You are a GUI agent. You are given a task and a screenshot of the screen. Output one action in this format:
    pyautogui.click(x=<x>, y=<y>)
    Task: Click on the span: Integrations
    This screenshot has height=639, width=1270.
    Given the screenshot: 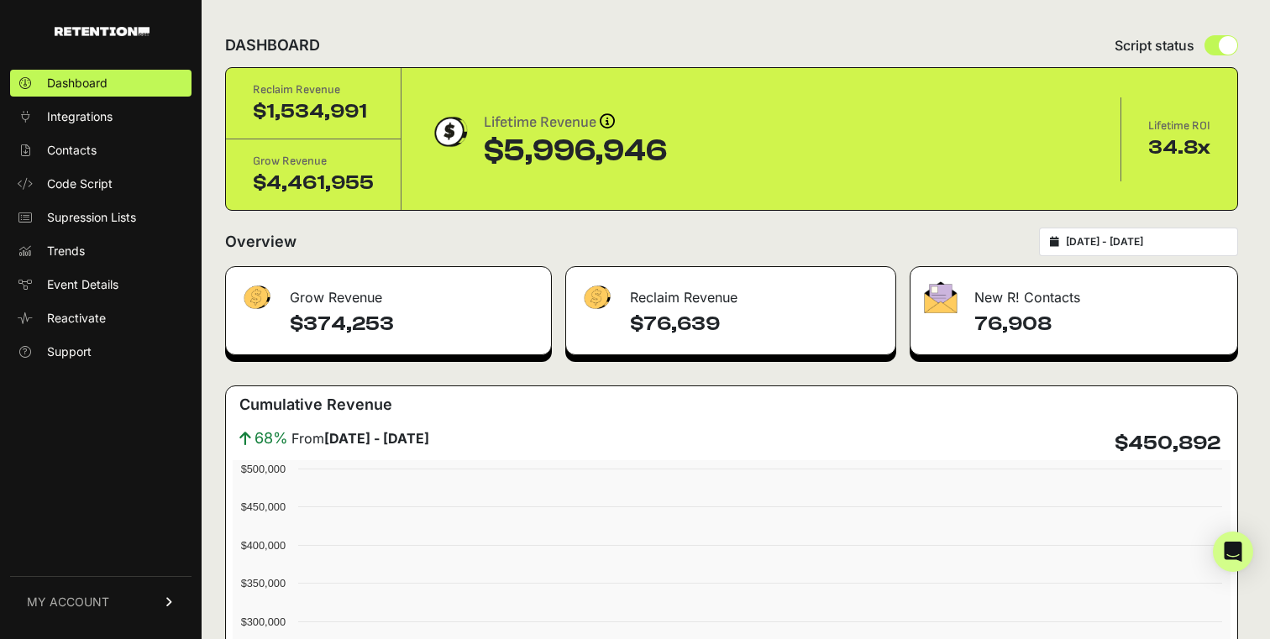 What is the action you would take?
    pyautogui.click(x=80, y=117)
    